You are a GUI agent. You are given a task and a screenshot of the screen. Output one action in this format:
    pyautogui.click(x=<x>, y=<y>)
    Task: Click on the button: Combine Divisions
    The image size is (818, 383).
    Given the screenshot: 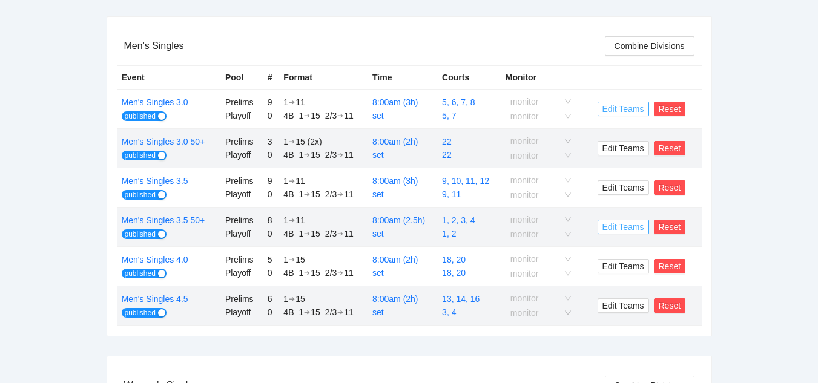 What is the action you would take?
    pyautogui.click(x=650, y=46)
    